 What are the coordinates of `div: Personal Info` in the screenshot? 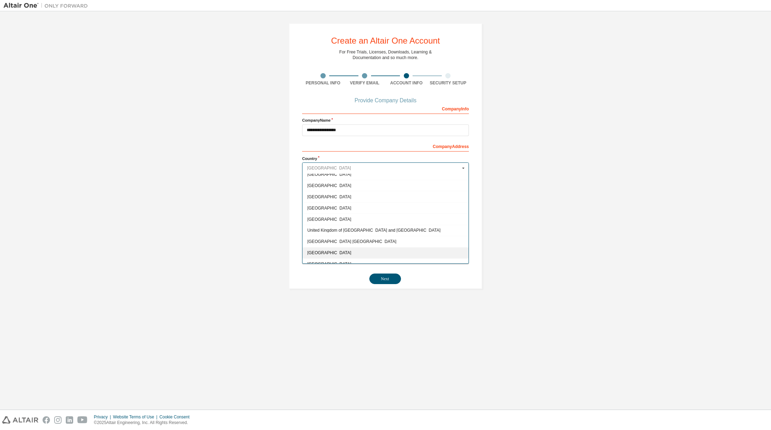 It's located at (323, 83).